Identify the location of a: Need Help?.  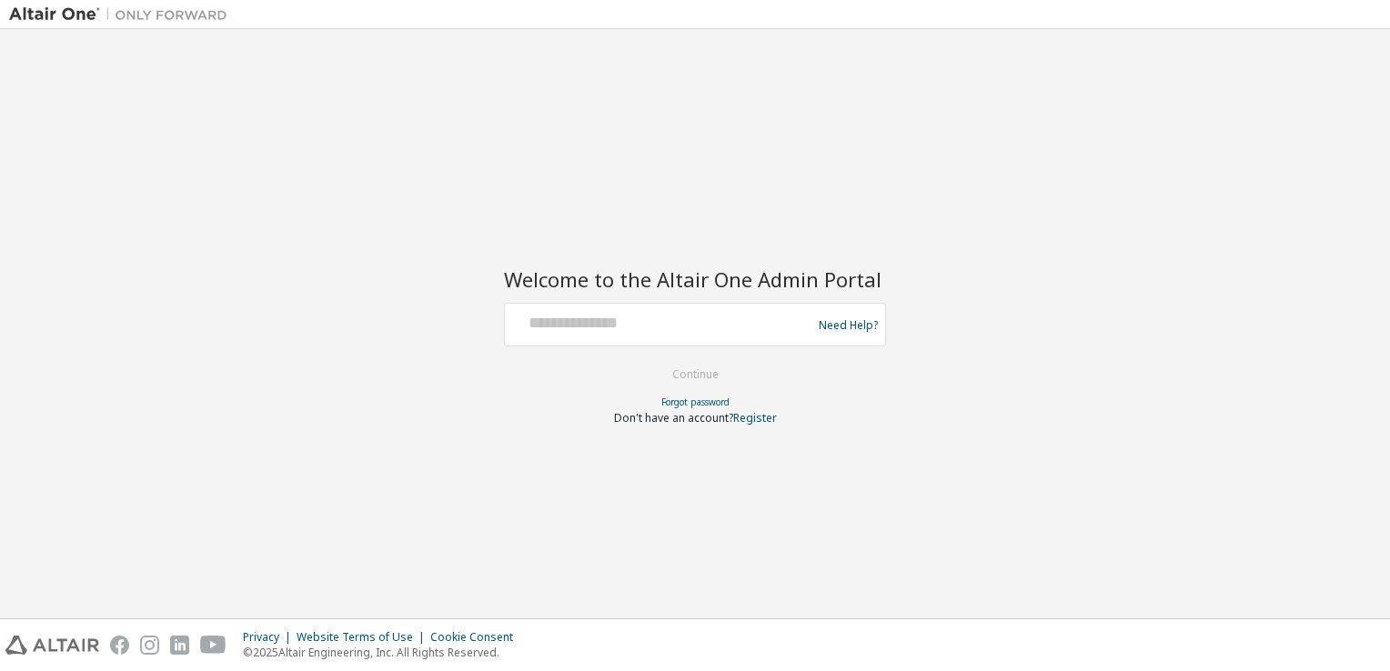
(848, 325).